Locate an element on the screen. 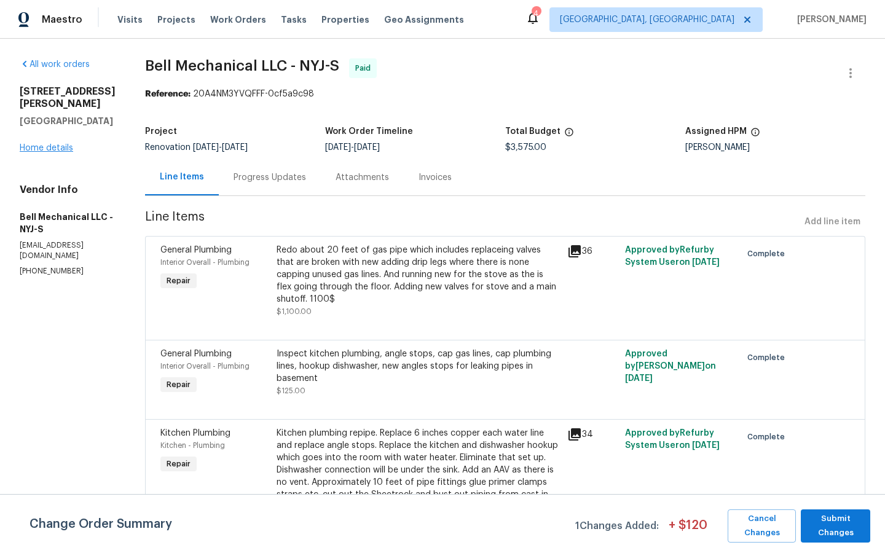 The image size is (885, 553). div: 4 is located at coordinates (536, 14).